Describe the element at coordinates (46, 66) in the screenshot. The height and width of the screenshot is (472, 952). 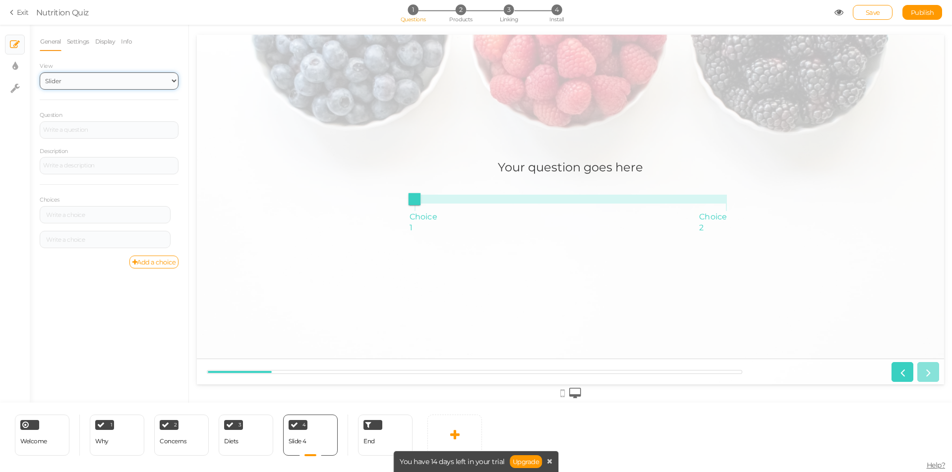
I see `span: View` at that location.